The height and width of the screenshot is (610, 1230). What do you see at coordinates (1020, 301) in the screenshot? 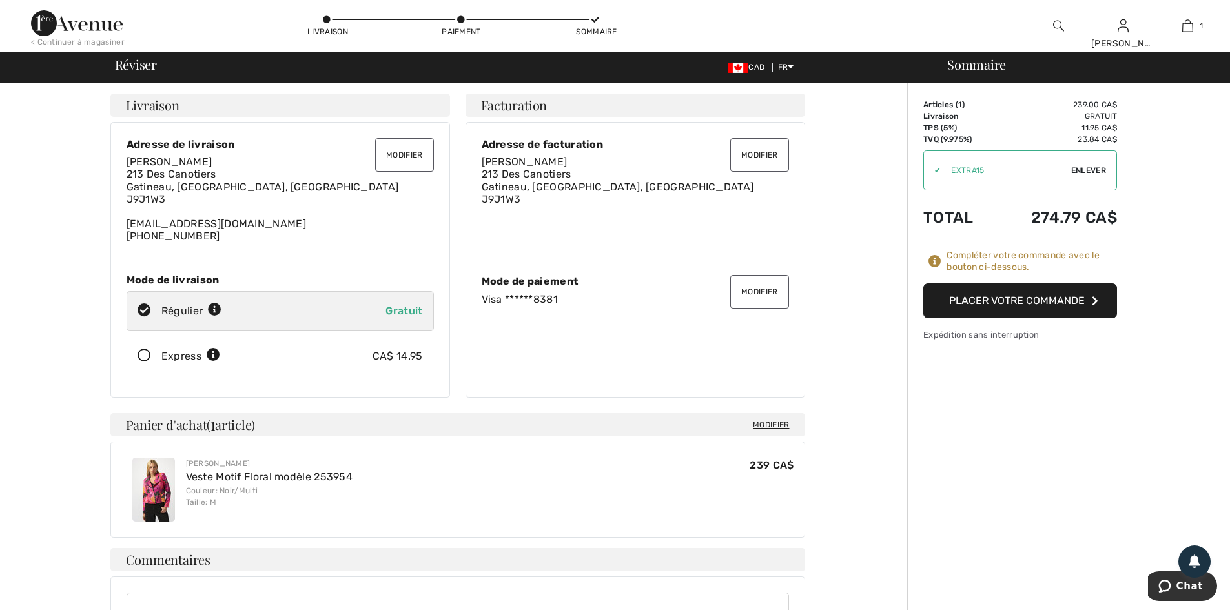
I see `button: Placer votre commande` at bounding box center [1020, 301].